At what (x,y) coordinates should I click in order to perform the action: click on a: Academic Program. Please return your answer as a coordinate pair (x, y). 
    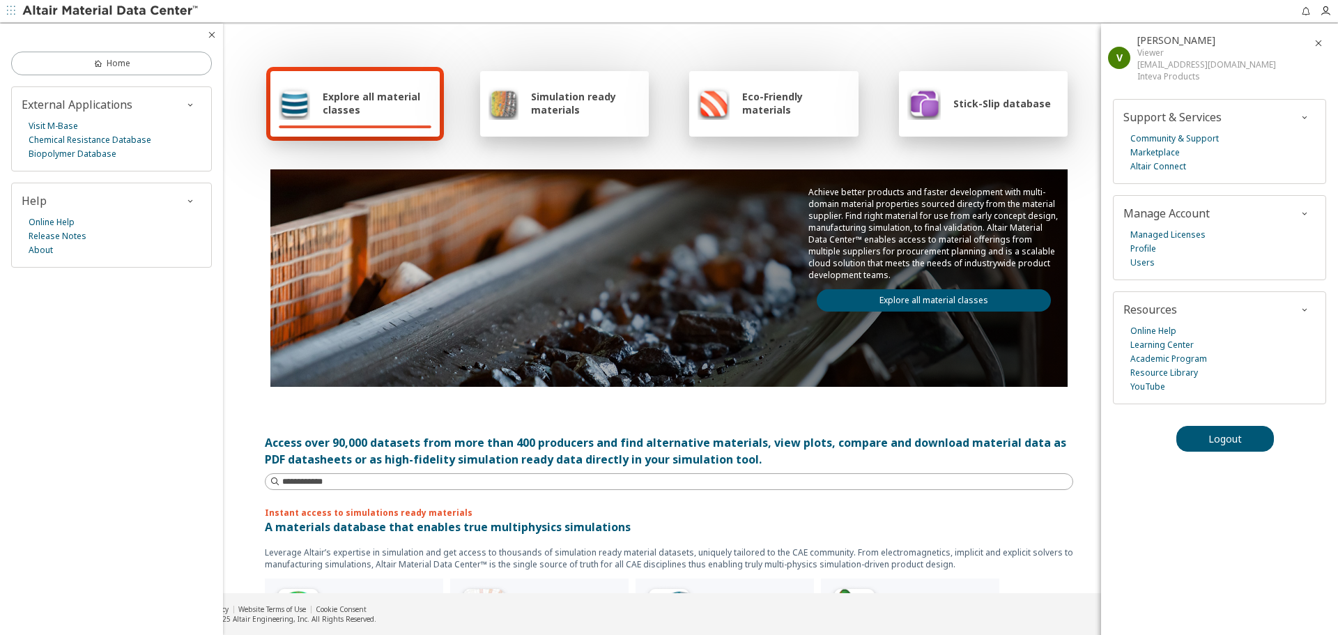
    Looking at the image, I should click on (1169, 359).